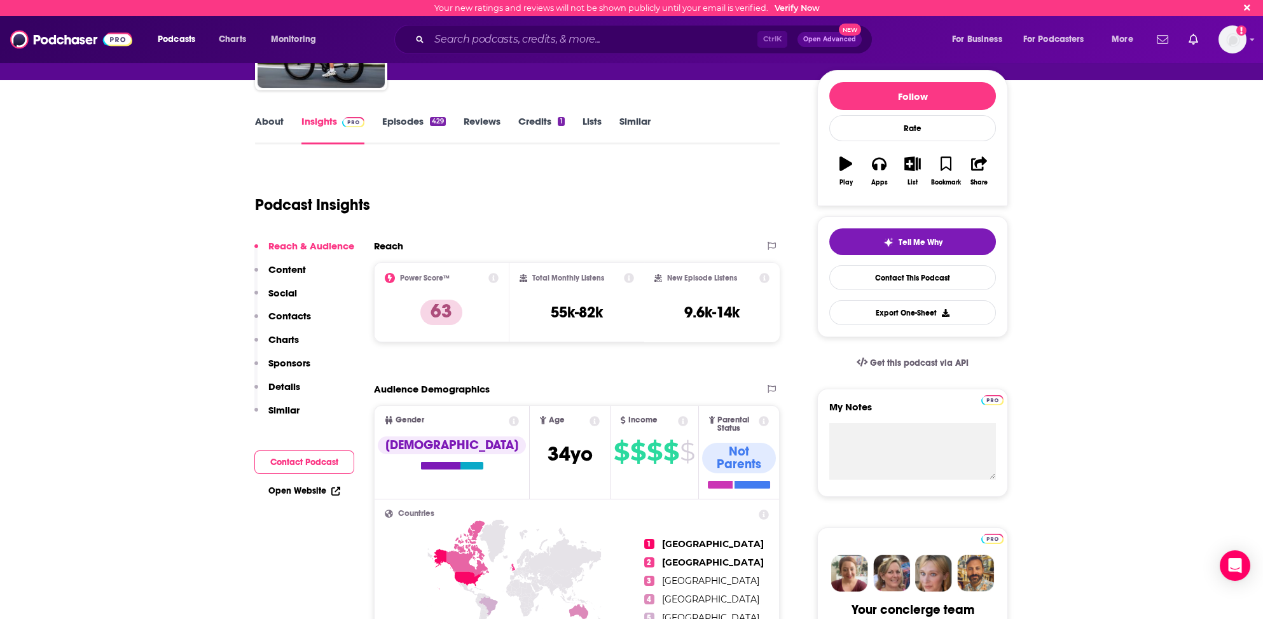 The height and width of the screenshot is (619, 1263). I want to click on p: Reach & Audience, so click(311, 245).